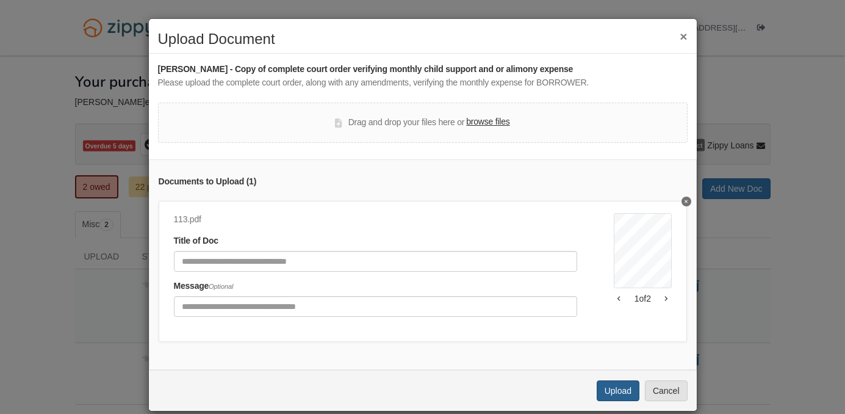  I want to click on label: Title of Doc, so click(196, 241).